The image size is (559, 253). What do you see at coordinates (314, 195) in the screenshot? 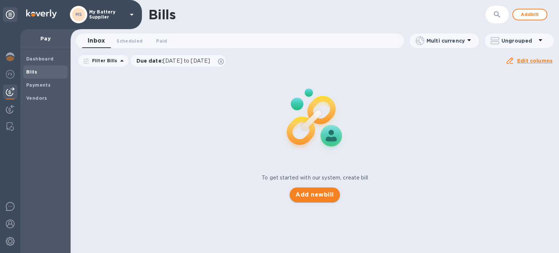
I see `span: Add new bill` at bounding box center [314, 195].